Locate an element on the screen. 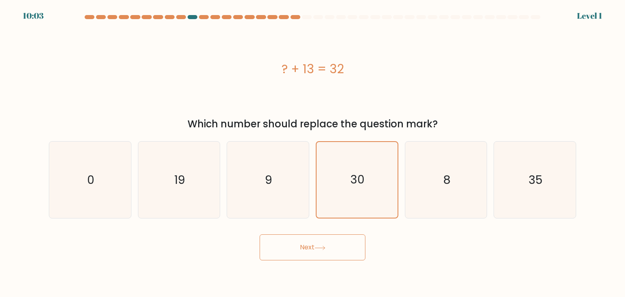 The image size is (625, 297). text: 8 is located at coordinates (447, 180).